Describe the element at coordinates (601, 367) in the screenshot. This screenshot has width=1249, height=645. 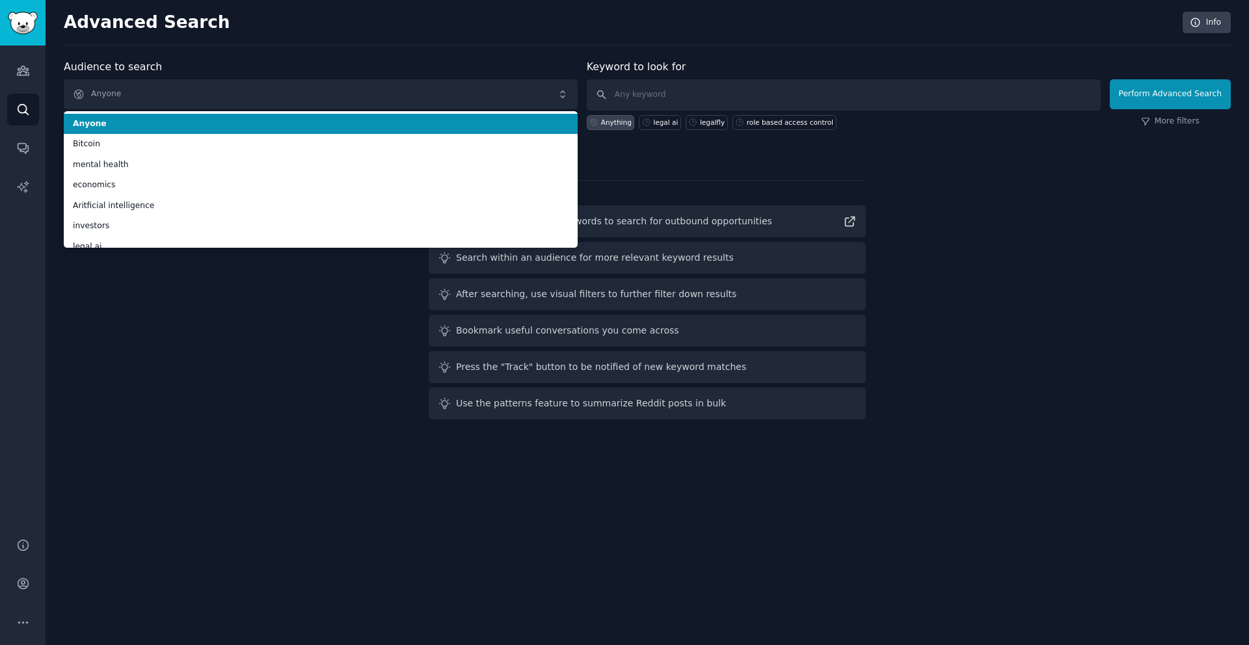
I see `div: Press the "Track" button to be notified of new keyword matches` at that location.